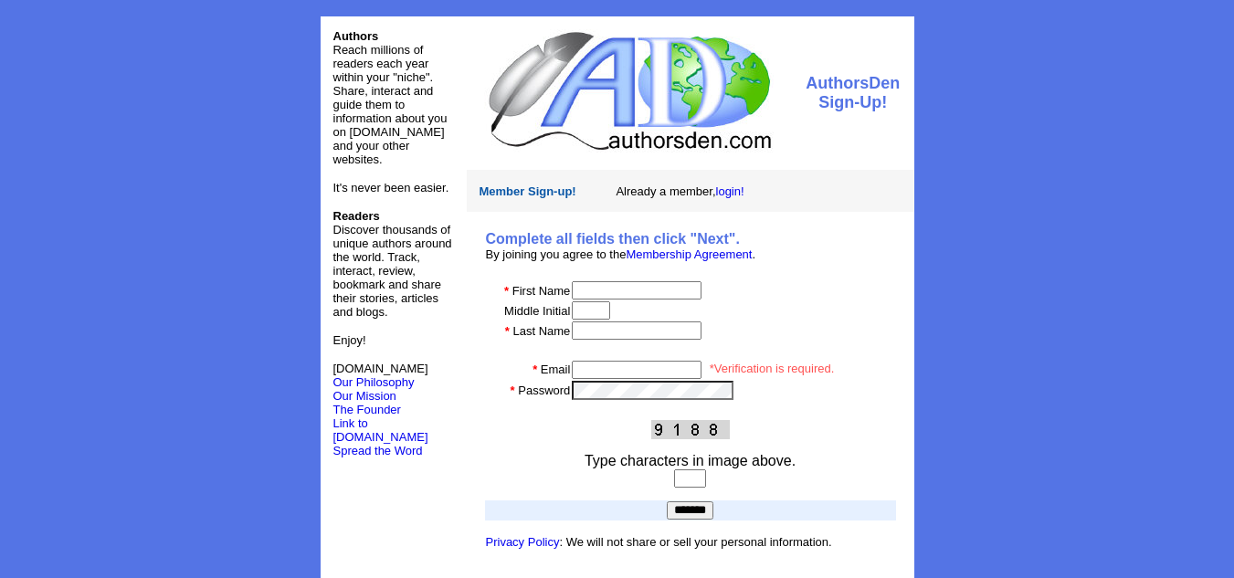 The height and width of the screenshot is (578, 1234). What do you see at coordinates (365, 396) in the screenshot?
I see `a: Our Mission` at bounding box center [365, 396].